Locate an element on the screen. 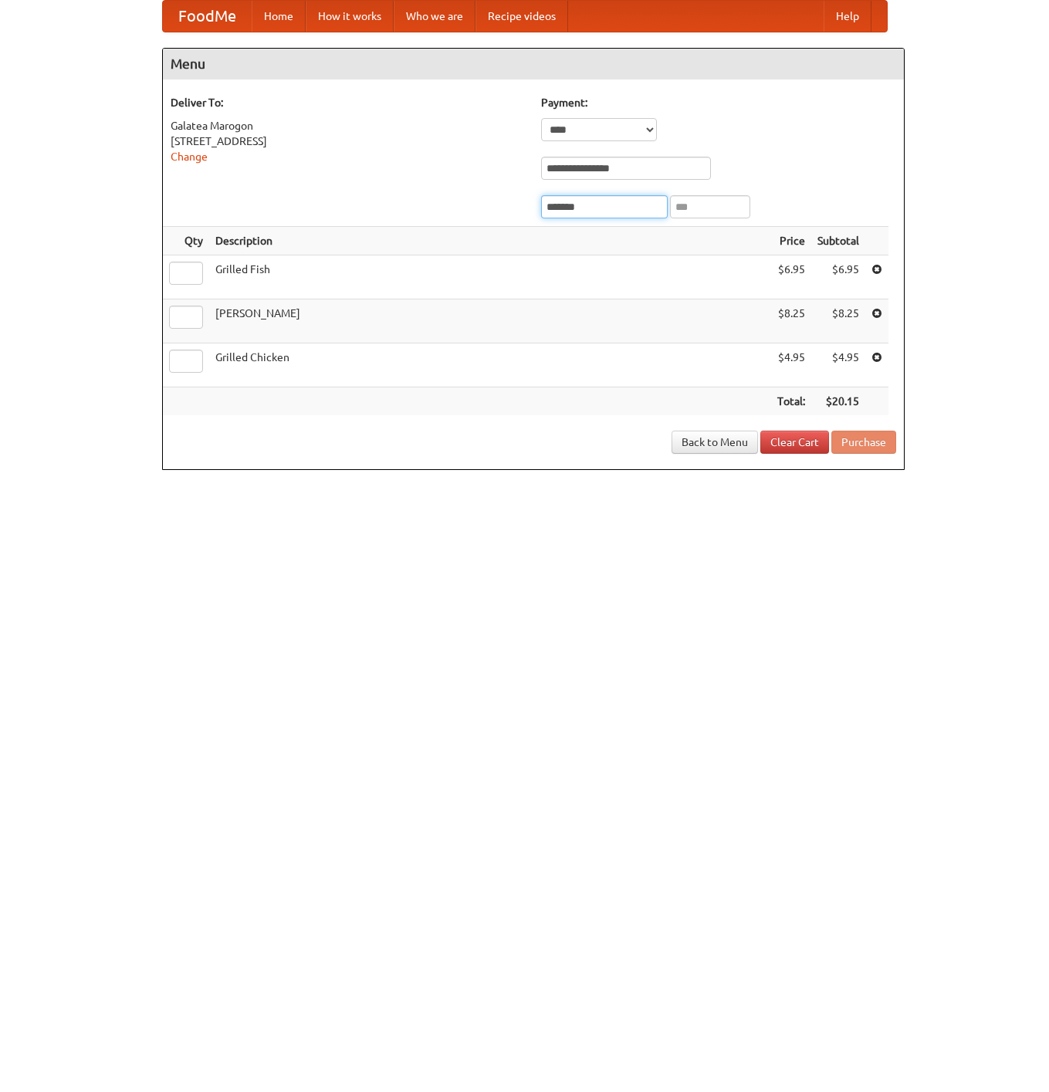 Image resolution: width=1049 pixels, height=1092 pixels. a: Who we are is located at coordinates (435, 16).